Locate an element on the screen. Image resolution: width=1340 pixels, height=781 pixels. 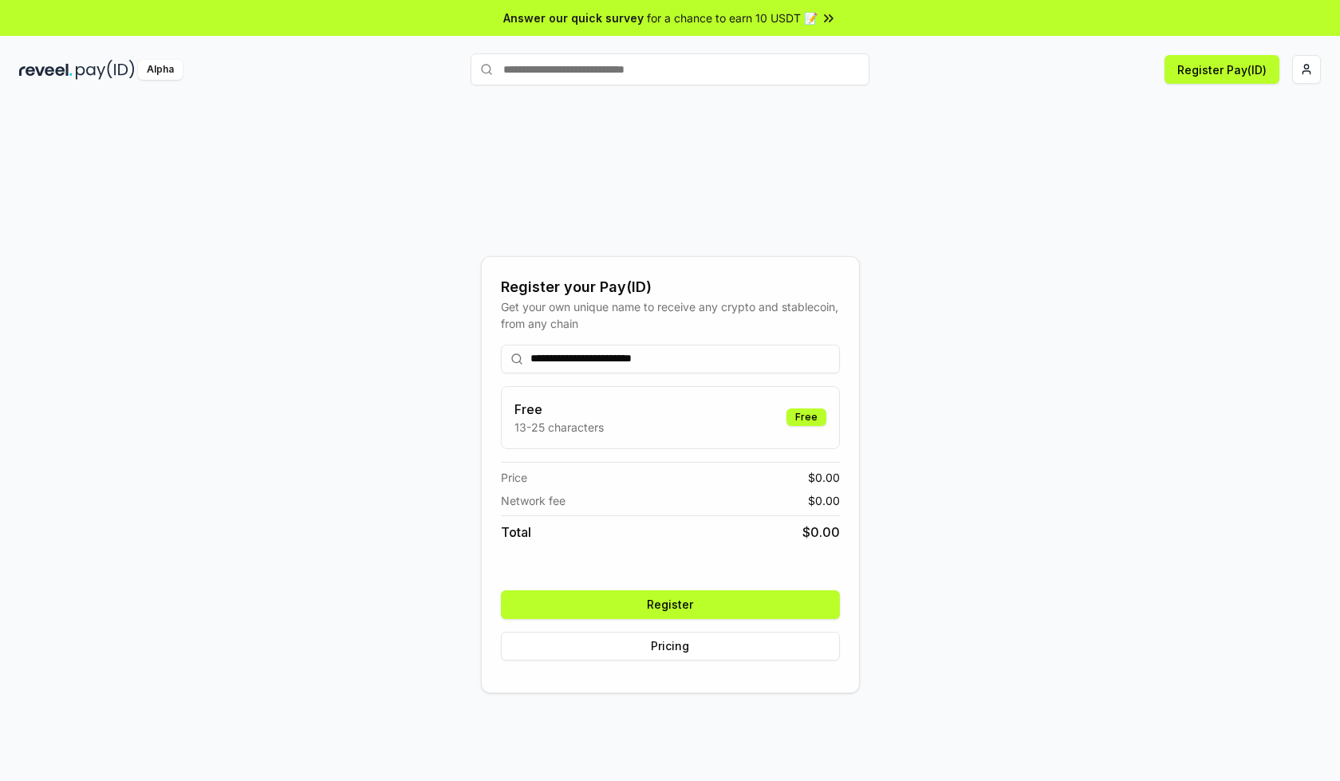
span: Answer our quick survey is located at coordinates (574, 18).